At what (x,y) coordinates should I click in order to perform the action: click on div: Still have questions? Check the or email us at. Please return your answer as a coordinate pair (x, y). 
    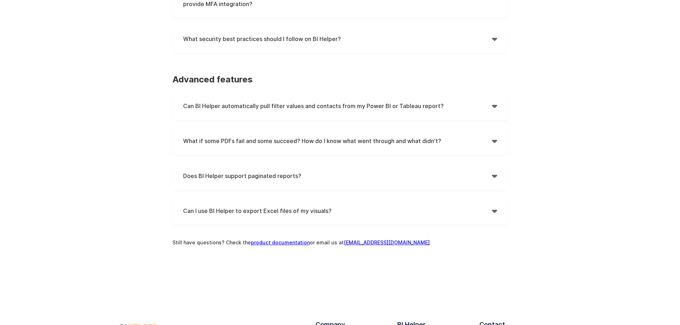
    Looking at the image, I should click on (340, 243).